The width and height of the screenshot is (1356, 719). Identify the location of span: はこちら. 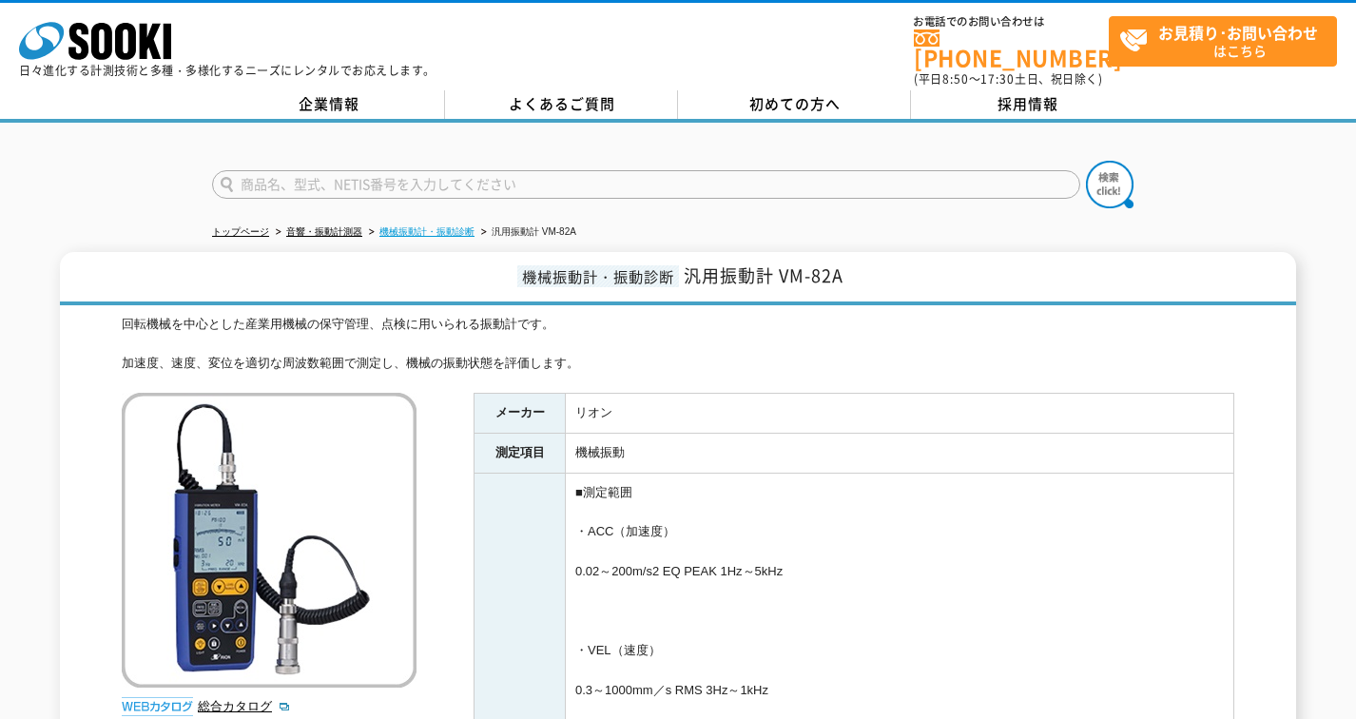
(1227, 41).